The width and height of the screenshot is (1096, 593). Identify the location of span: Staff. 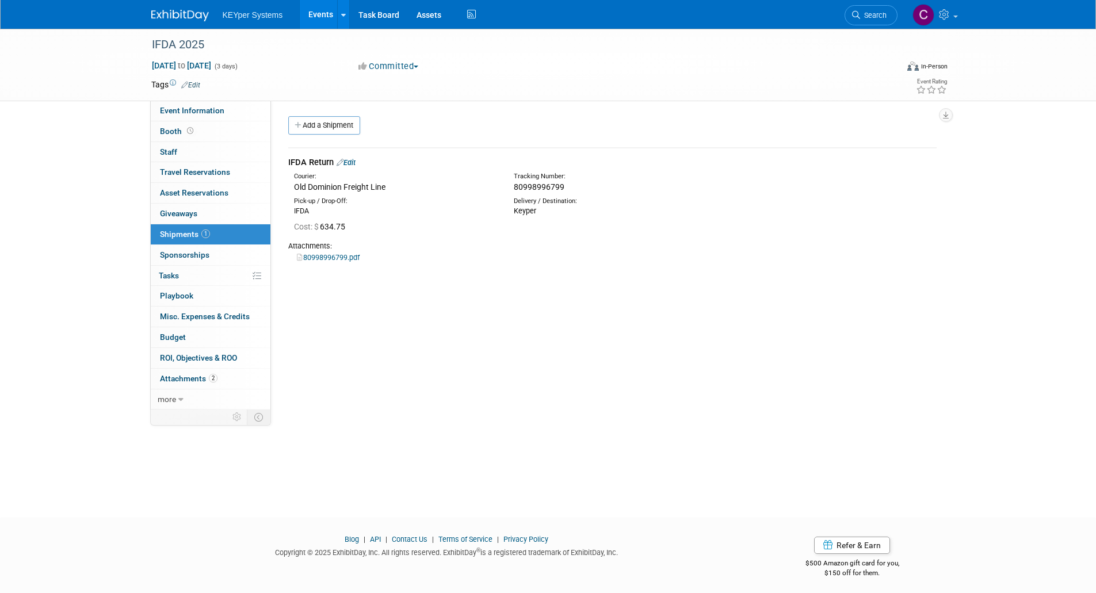
(169, 152).